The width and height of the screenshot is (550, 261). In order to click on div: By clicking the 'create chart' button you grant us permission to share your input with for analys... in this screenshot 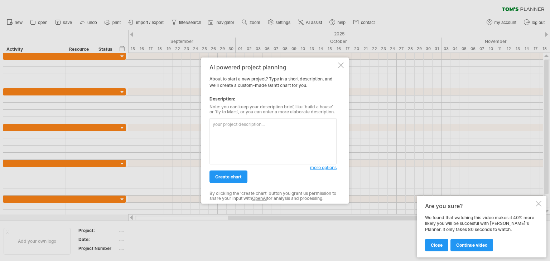, I will do `click(273, 196)`.